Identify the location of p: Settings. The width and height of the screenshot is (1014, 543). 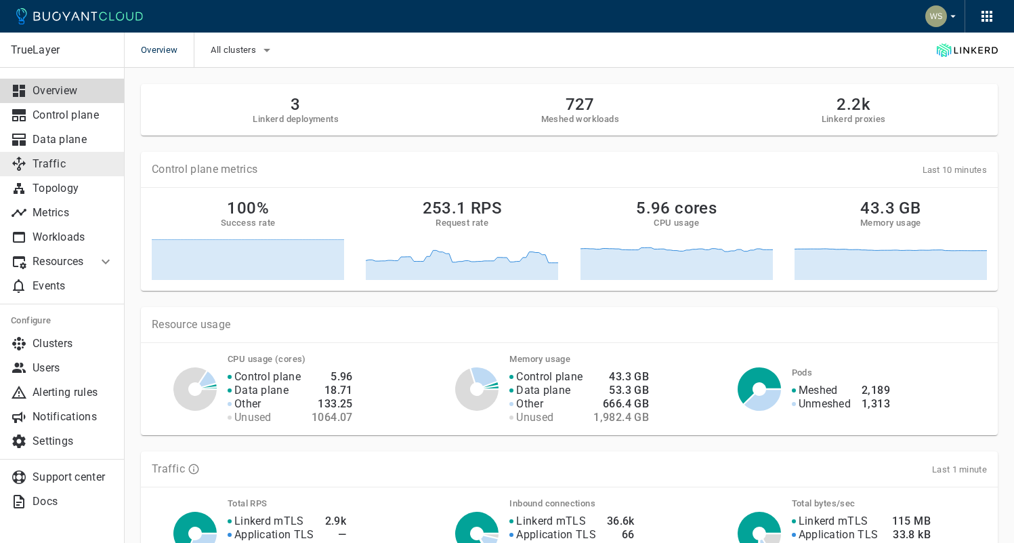
(73, 441).